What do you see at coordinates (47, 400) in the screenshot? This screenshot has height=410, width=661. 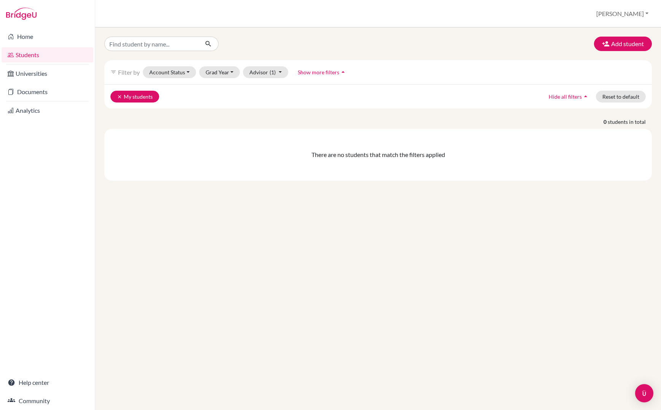 I see `a: Community` at bounding box center [47, 400].